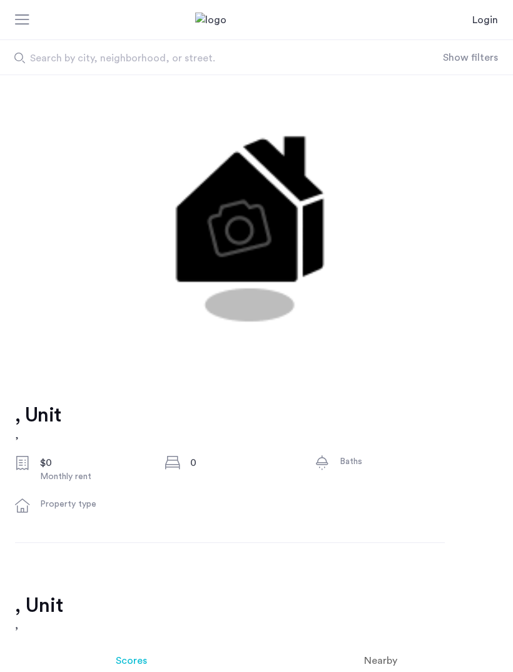 Image resolution: width=513 pixels, height=672 pixels. What do you see at coordinates (131, 660) in the screenshot?
I see `span: Scores` at bounding box center [131, 660].